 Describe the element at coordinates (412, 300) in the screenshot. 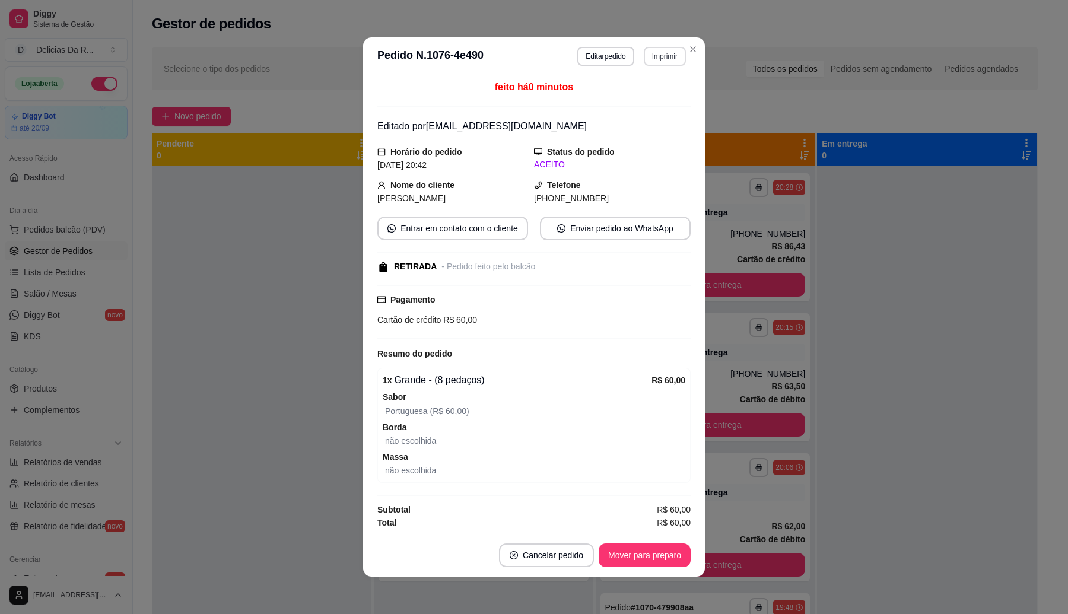

I see `strong: Pagamento` at that location.